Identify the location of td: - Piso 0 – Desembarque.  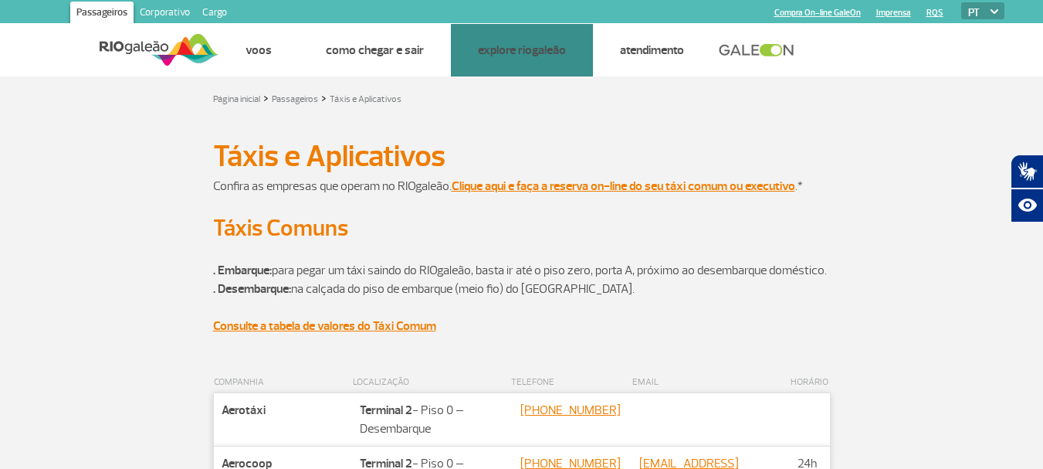
(431, 419).